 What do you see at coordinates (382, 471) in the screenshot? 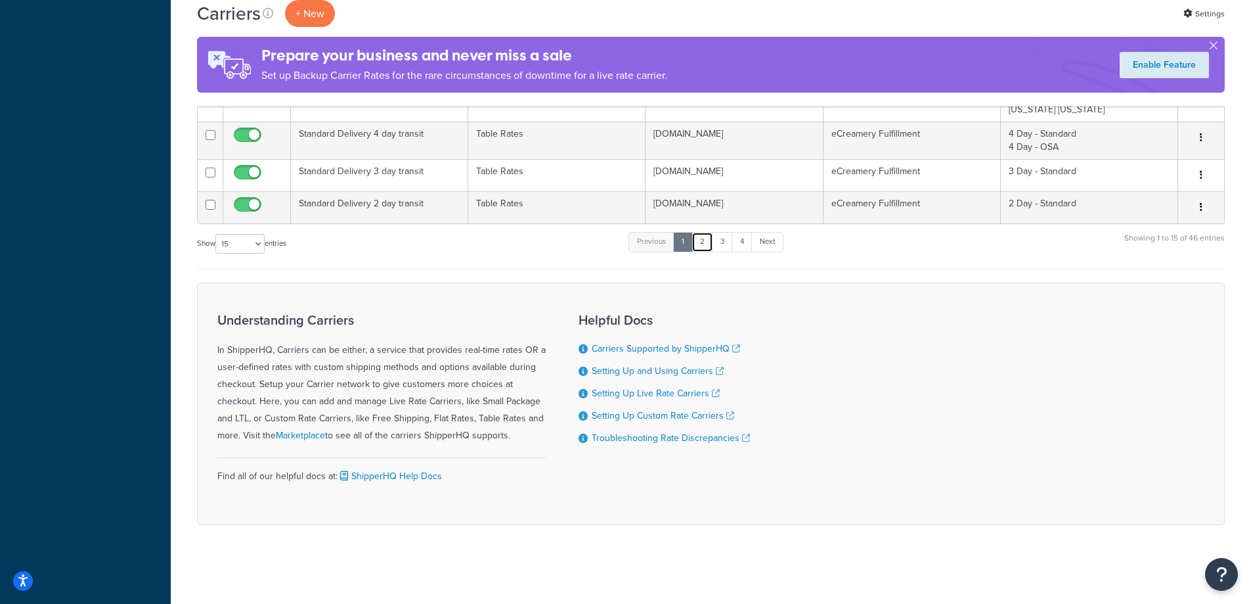
I see `div: Find all of our helpful docs at:` at bounding box center [382, 471].